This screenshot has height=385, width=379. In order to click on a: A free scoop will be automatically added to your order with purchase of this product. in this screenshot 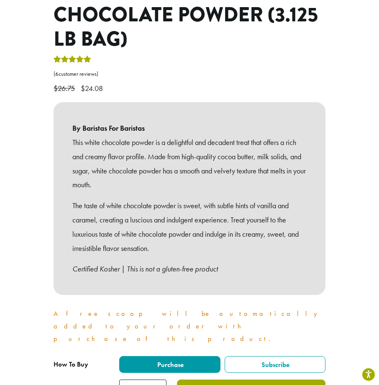, I will do `click(187, 326)`.